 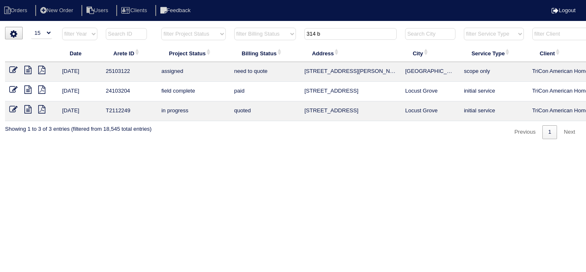 I want to click on td: assigned, so click(x=193, y=72).